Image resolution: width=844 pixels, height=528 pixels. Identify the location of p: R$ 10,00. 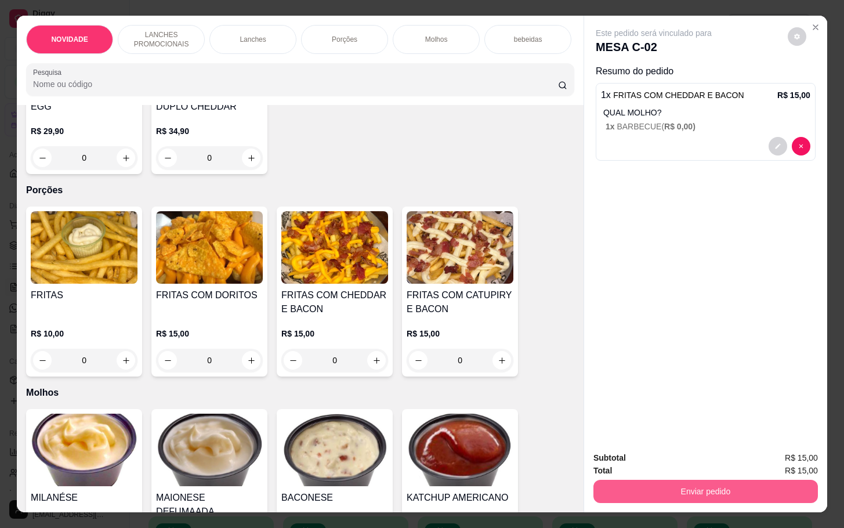
(84, 333).